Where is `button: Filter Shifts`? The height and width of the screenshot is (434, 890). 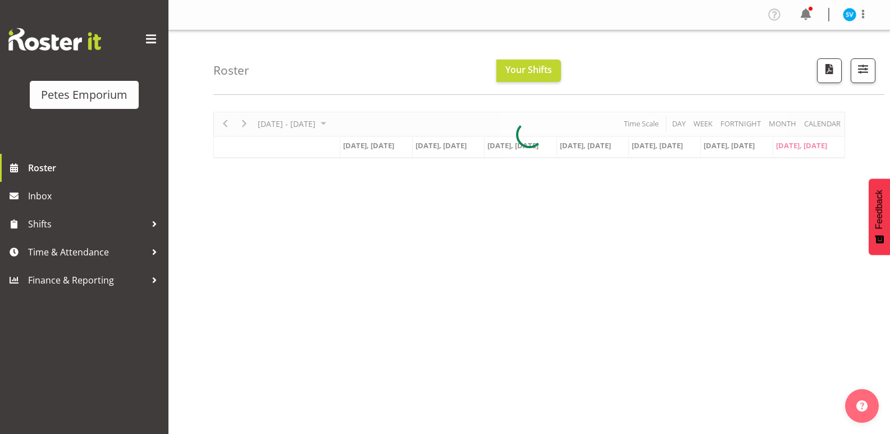
button: Filter Shifts is located at coordinates (863, 71).